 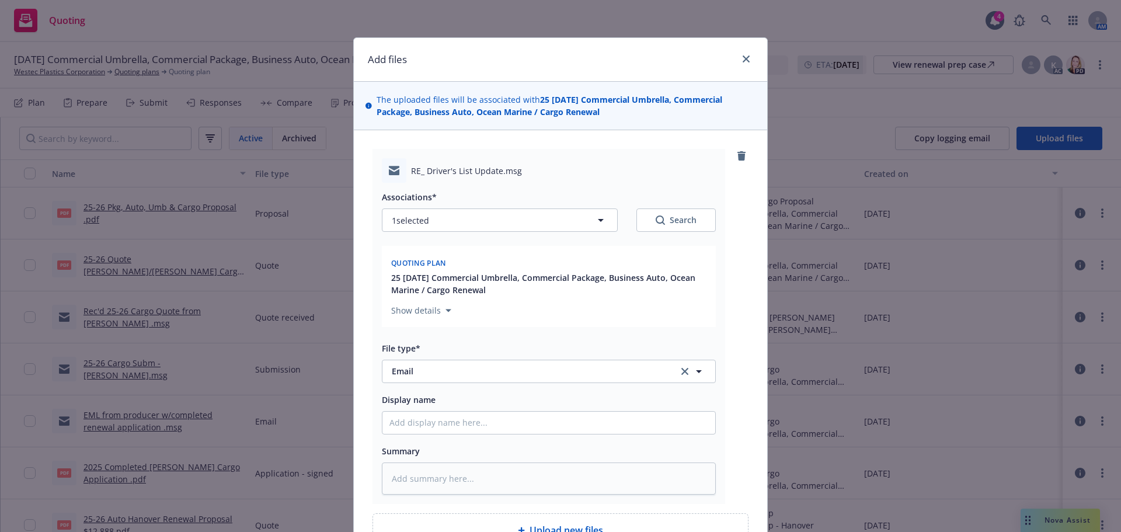 What do you see at coordinates (661, 220) in the screenshot?
I see `svg: Search` at bounding box center [661, 220].